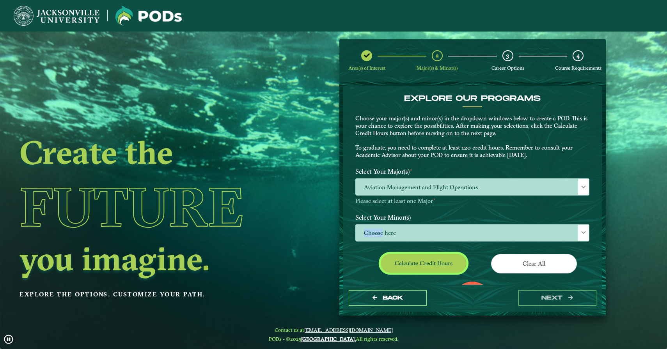 This screenshot has height=349, width=667. Describe the element at coordinates (508, 68) in the screenshot. I see `span: Career Options` at that location.